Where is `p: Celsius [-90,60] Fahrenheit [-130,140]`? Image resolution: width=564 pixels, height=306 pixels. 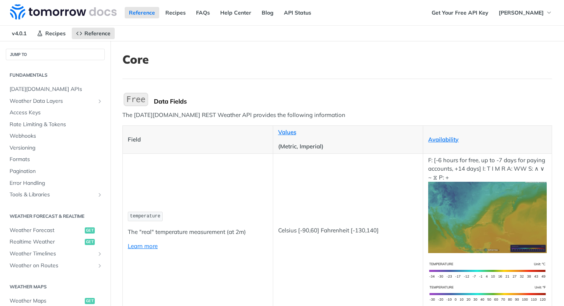
p: Celsius [-90,60] Fahrenheit [-130,140] is located at coordinates (348, 231).